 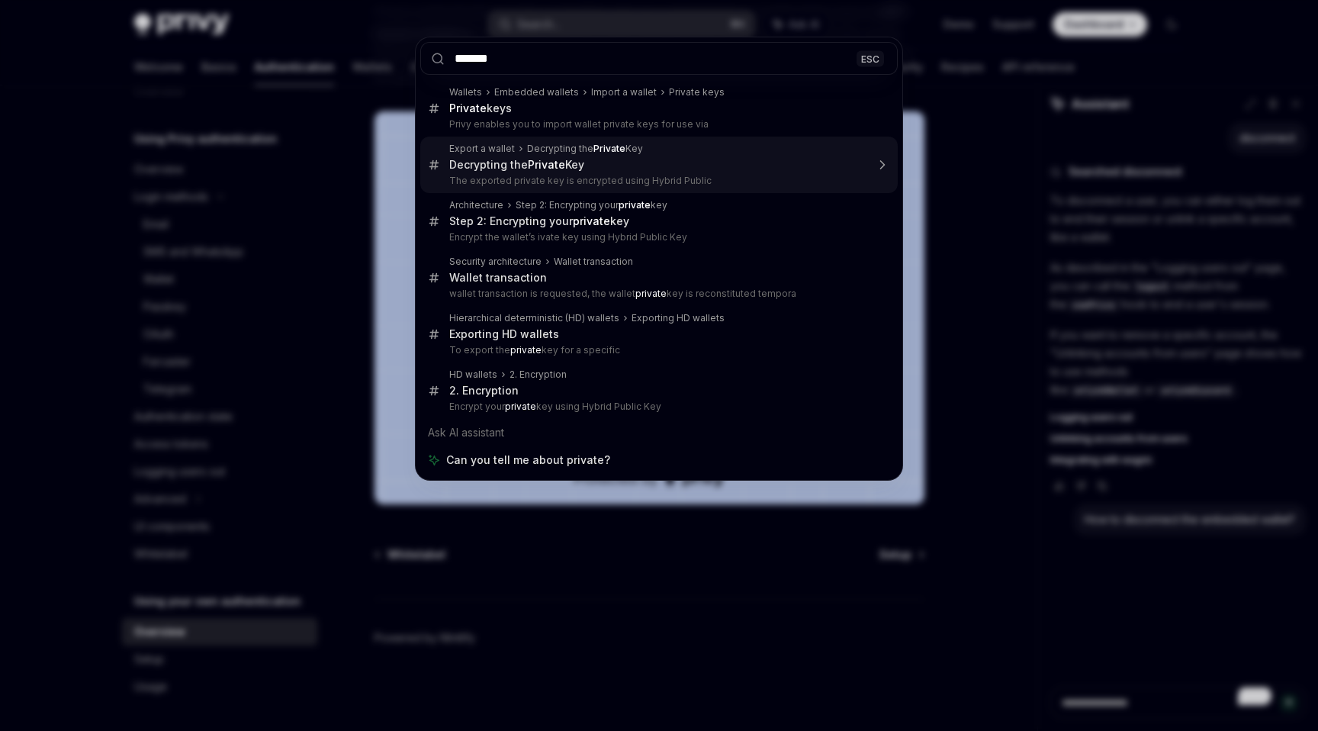 What do you see at coordinates (480, 108) in the screenshot?
I see `div: keys` at bounding box center [480, 108].